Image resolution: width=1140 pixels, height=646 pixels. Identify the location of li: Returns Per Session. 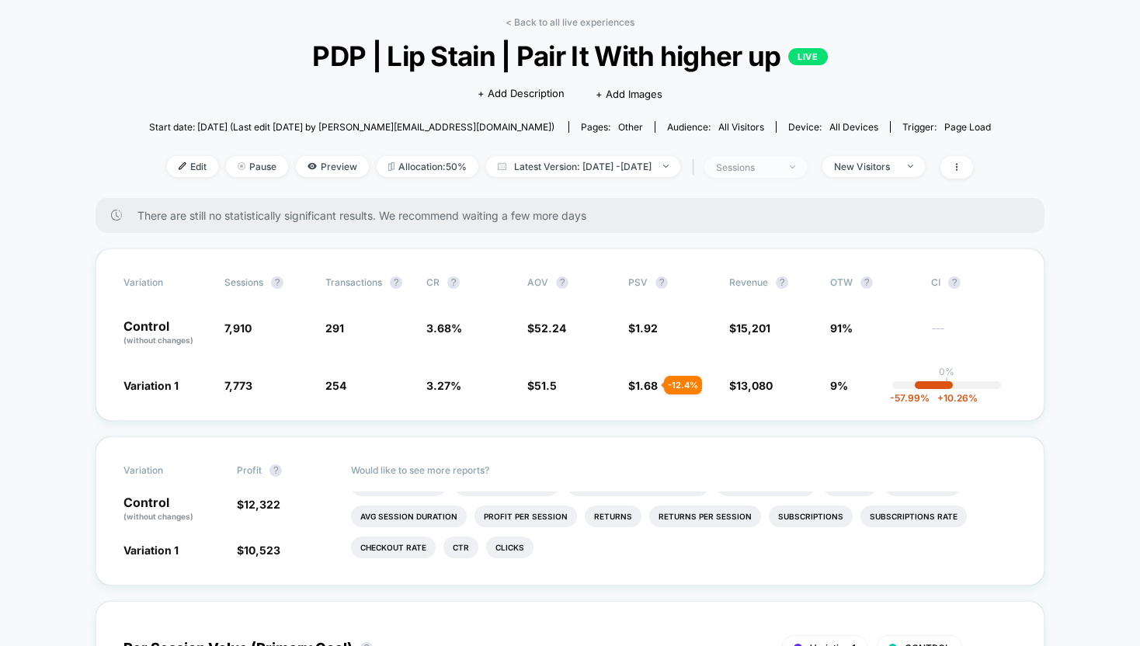
(705, 516).